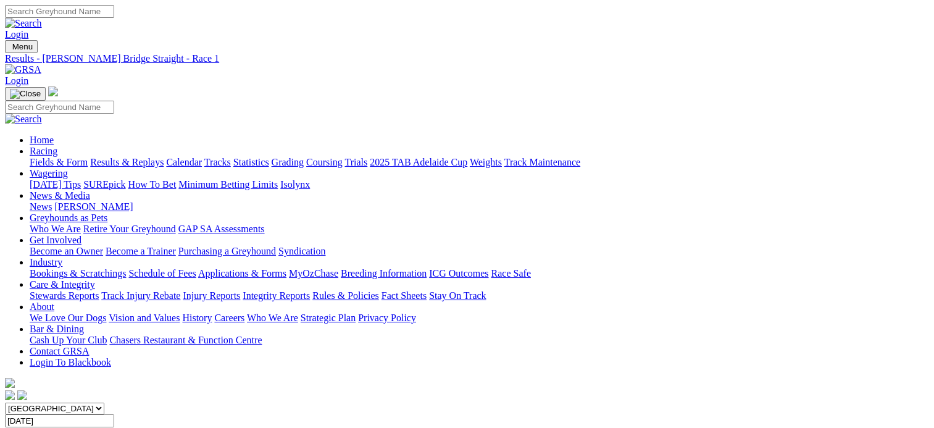 This screenshot has height=428, width=934. I want to click on a: Contact GRSA, so click(59, 351).